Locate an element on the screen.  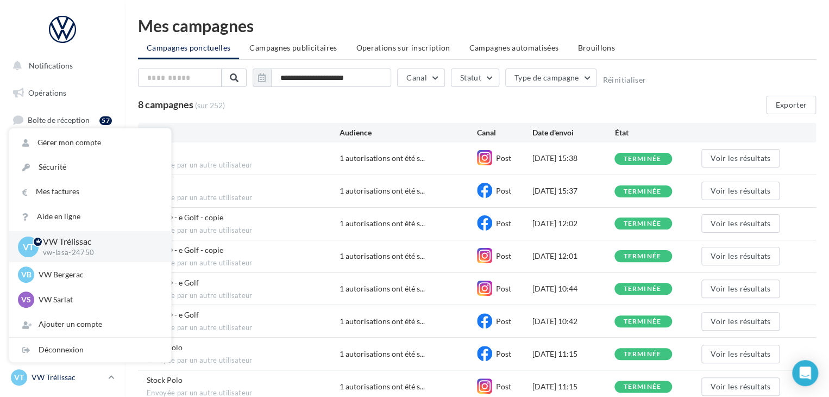
a: Opérations is located at coordinates (62, 93).